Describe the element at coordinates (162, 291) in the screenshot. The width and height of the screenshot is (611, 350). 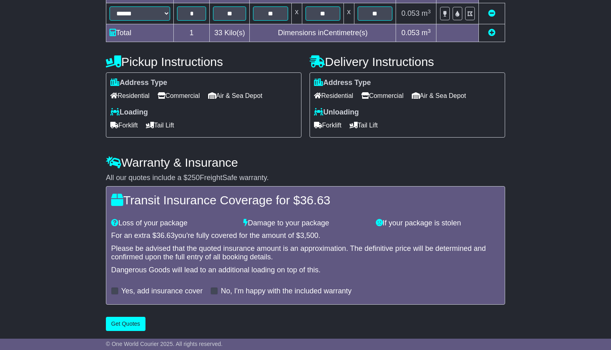
I see `label: Yes, add insurance cover` at that location.